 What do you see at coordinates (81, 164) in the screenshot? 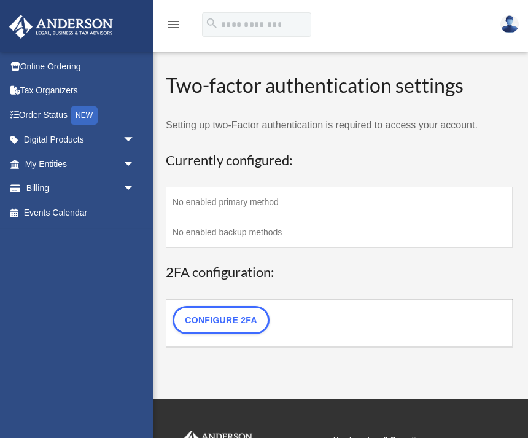
I see `a: My Entitiesarrow_drop_down` at bounding box center [81, 164].